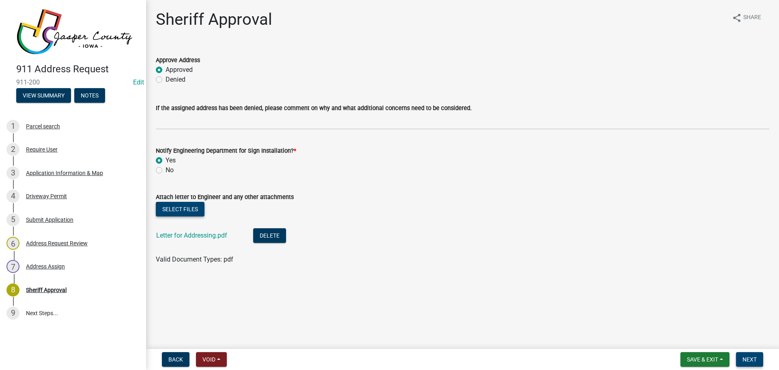 This screenshot has width=779, height=370. I want to click on label: Attach letter to Engineer and any other attachments, so click(225, 197).